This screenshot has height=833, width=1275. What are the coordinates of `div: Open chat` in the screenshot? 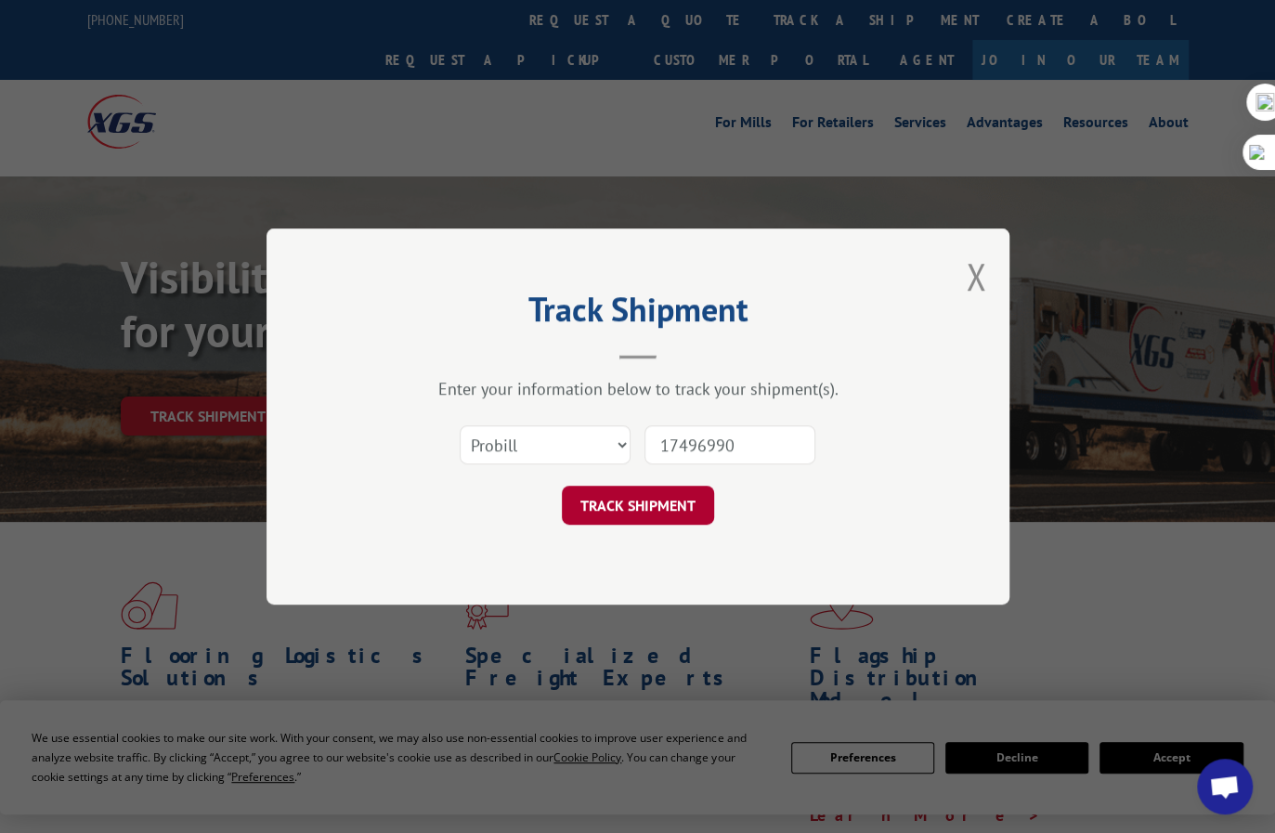 It's located at (1225, 787).